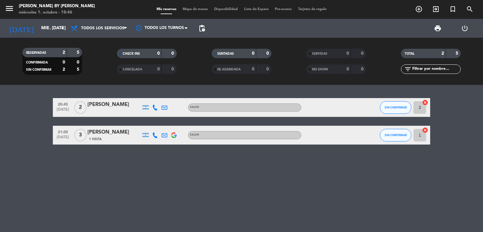 This screenshot has width=483, height=232. What do you see at coordinates (57, 13) in the screenshot?
I see `div: miércoles 1. octubre - 18:46` at bounding box center [57, 13].